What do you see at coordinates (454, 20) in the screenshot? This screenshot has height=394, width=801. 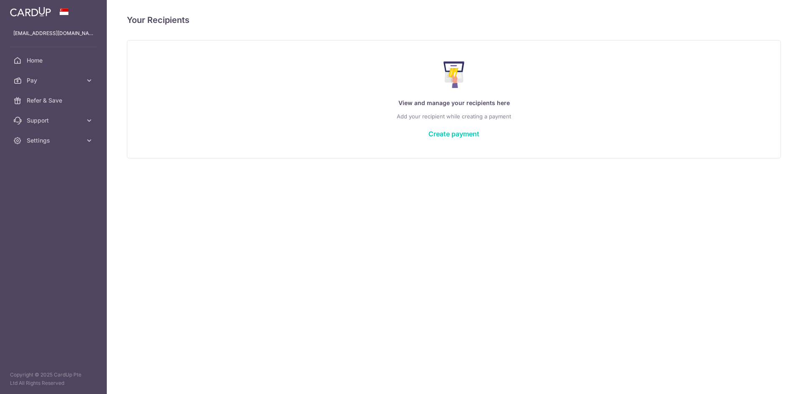 I see `h4: Your Recipients` at bounding box center [454, 20].